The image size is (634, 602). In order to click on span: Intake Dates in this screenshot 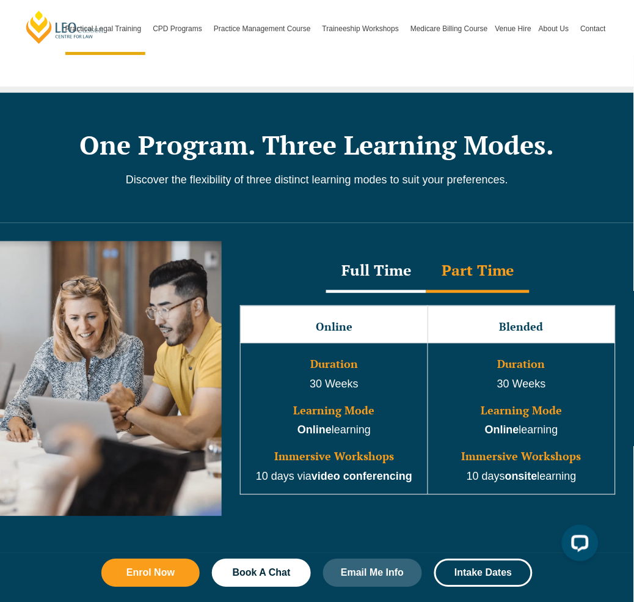, I will do `click(483, 573)`.